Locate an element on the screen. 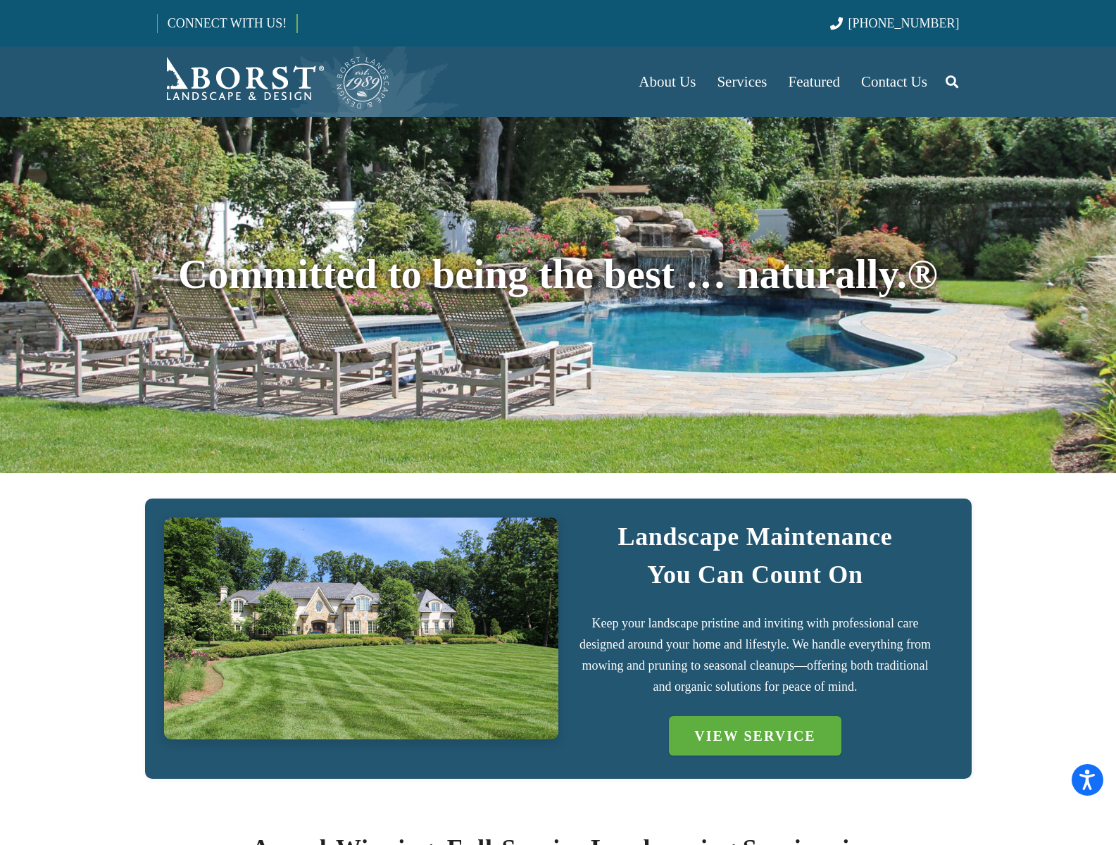 The width and height of the screenshot is (1116, 845). a: CONNECT WITH US! is located at coordinates (227, 23).